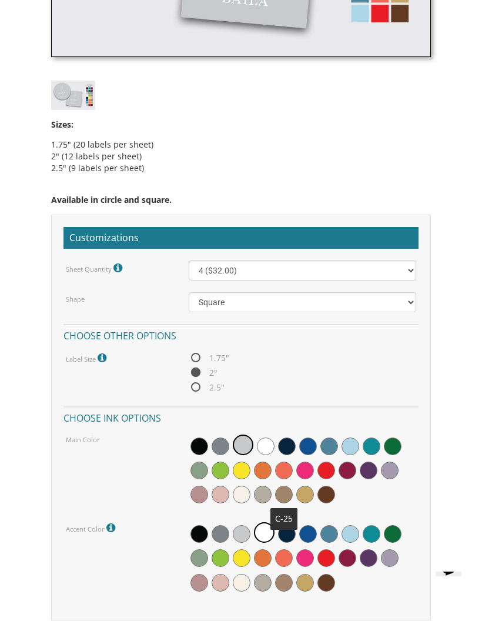 This screenshot has width=482, height=621. What do you see at coordinates (88, 358) in the screenshot?
I see `label: Label Size` at bounding box center [88, 358].